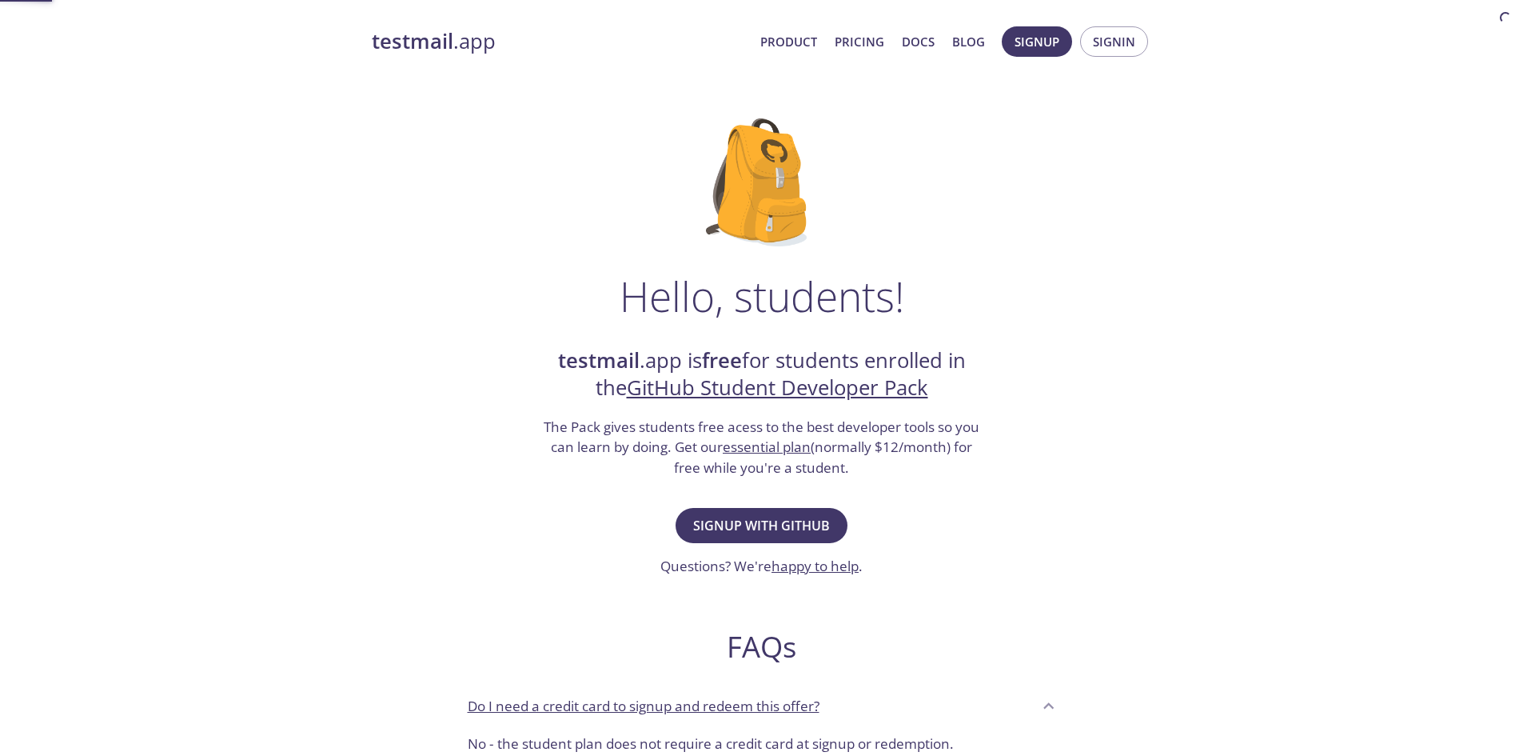  I want to click on a: essential plan, so click(767, 446).